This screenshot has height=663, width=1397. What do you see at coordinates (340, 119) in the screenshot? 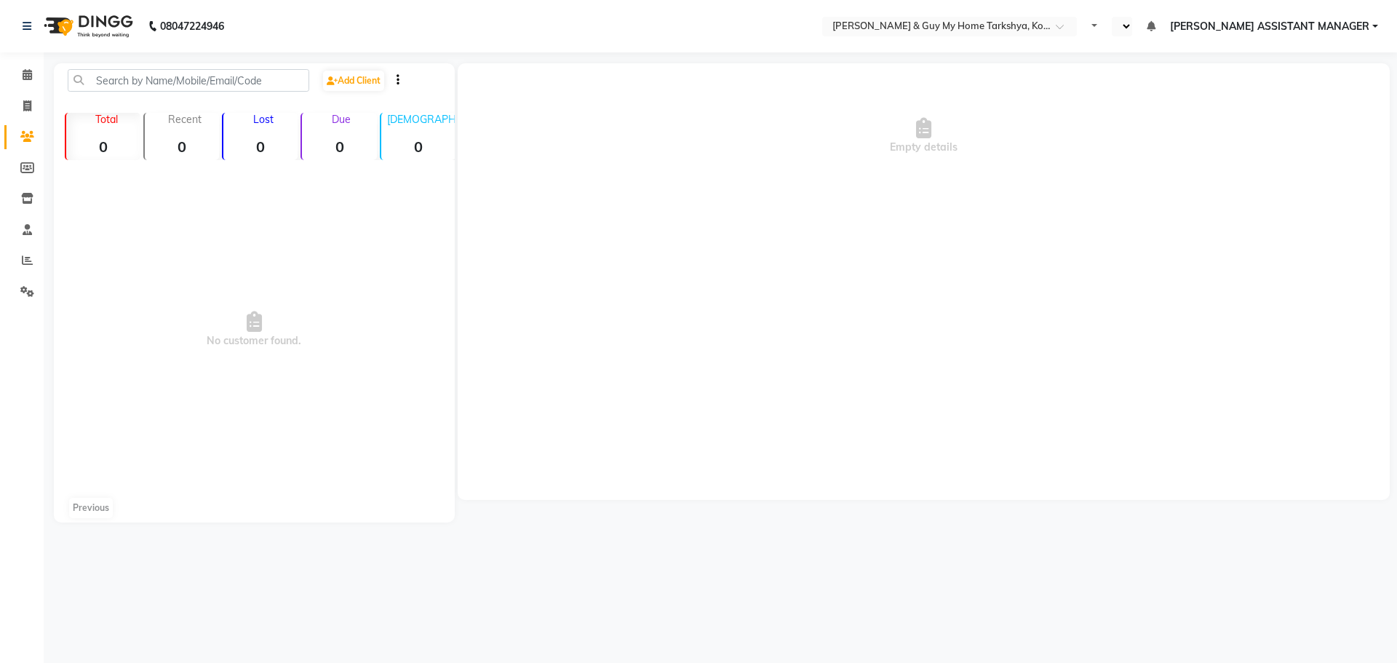
I see `p: Due` at bounding box center [340, 119].